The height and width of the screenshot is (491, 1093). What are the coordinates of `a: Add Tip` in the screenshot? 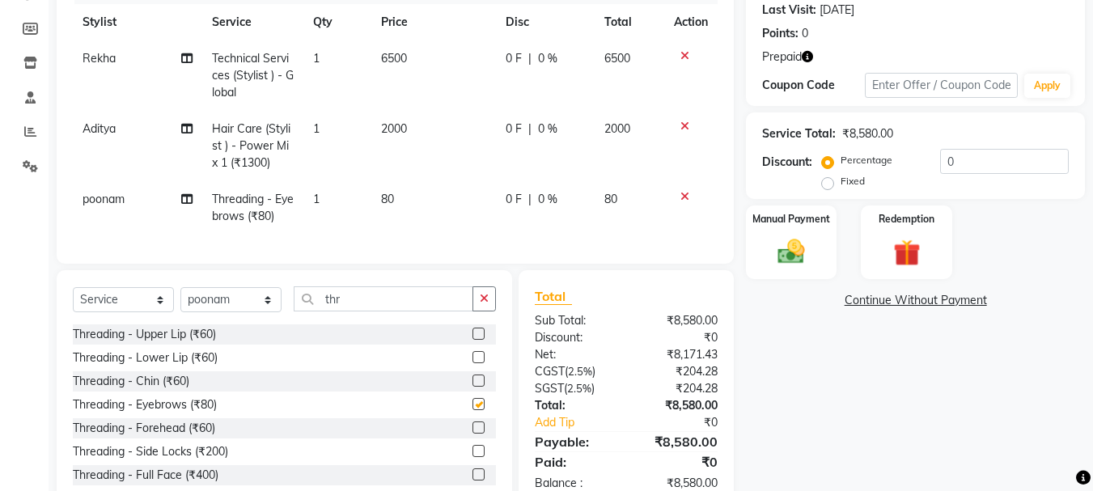 It's located at (583, 422).